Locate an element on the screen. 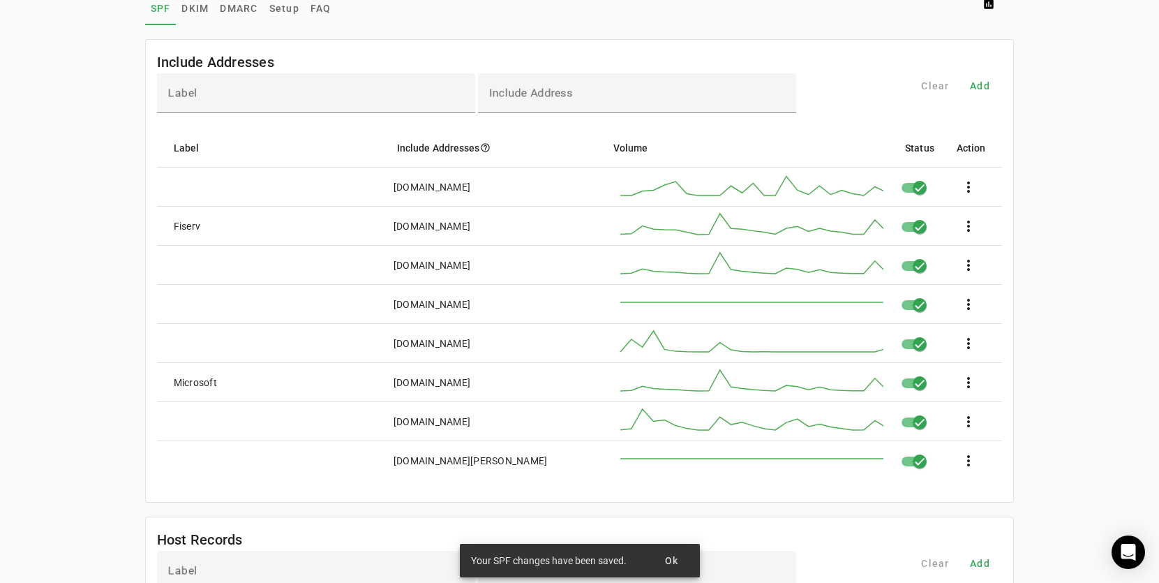 This screenshot has height=583, width=1159. span: DKIM is located at coordinates (195, 8).